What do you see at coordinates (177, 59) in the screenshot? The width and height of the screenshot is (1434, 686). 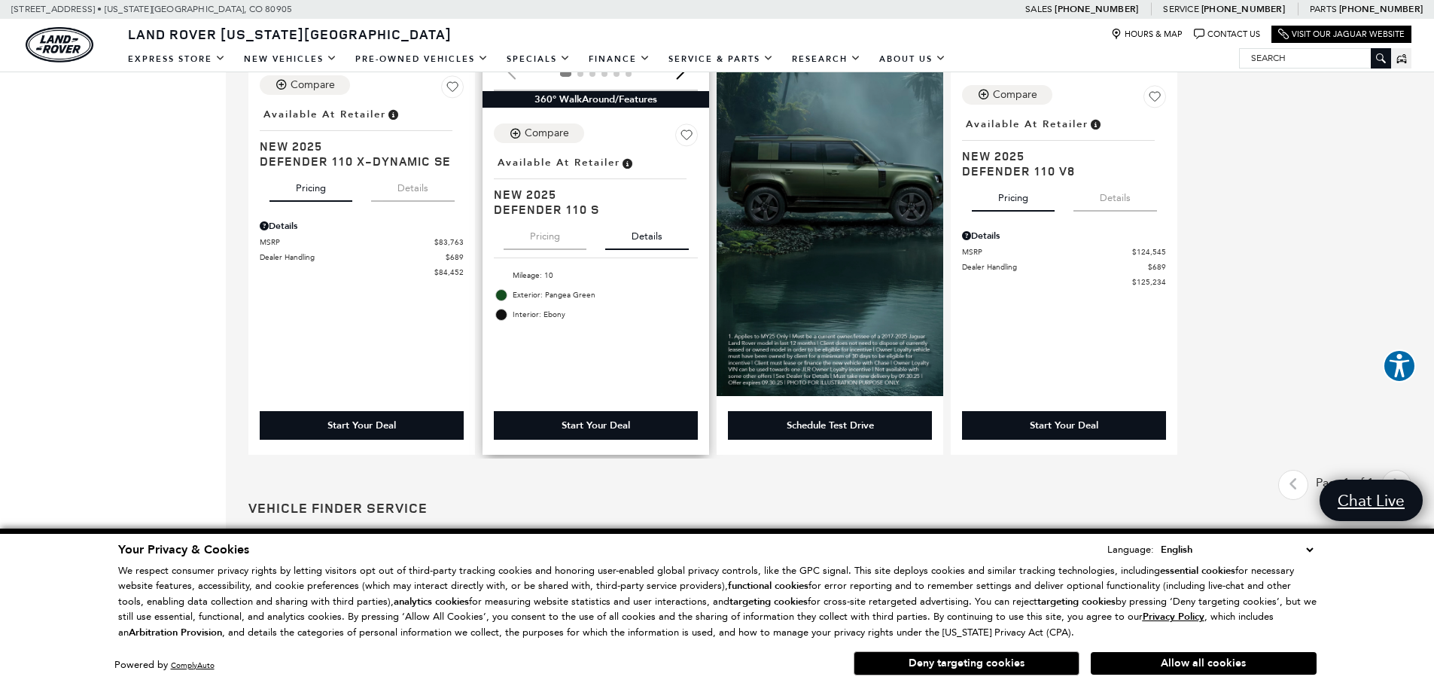 I see `a: EXPRESS STORE` at bounding box center [177, 59].